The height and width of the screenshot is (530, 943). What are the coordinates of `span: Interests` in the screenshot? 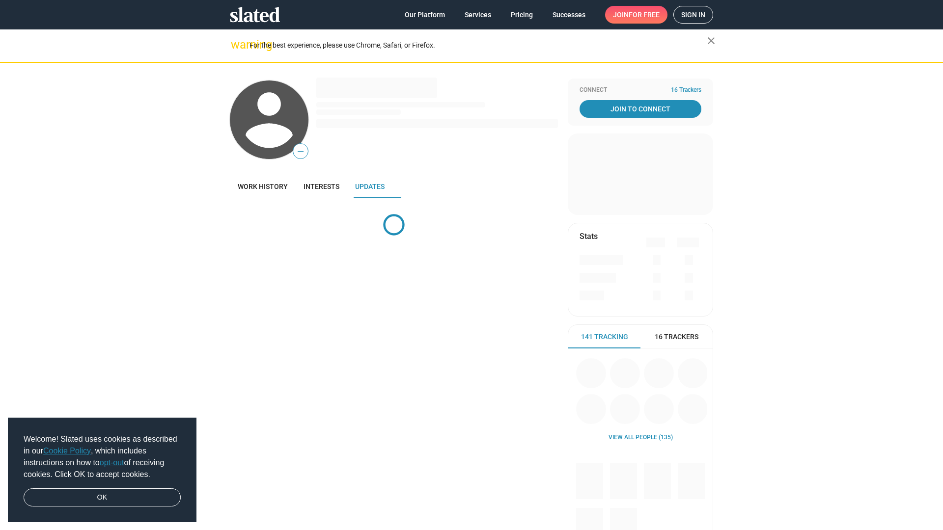 It's located at (321, 187).